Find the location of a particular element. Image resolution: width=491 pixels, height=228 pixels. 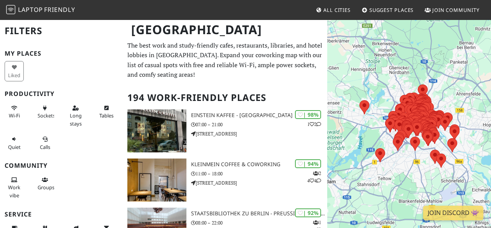

img: LaptopFriendly is located at coordinates (11, 10).